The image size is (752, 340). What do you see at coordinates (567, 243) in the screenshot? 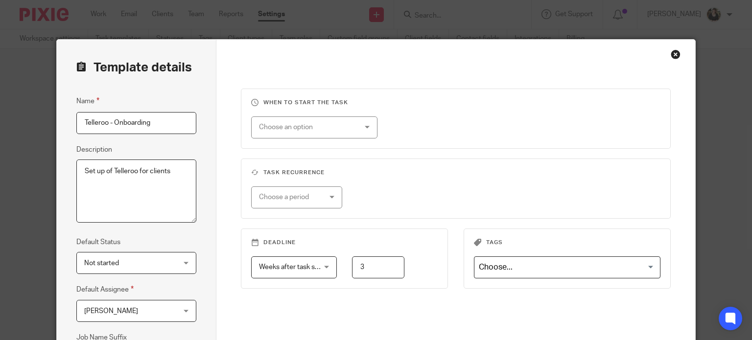
I see `h3: Tags` at bounding box center [567, 243].